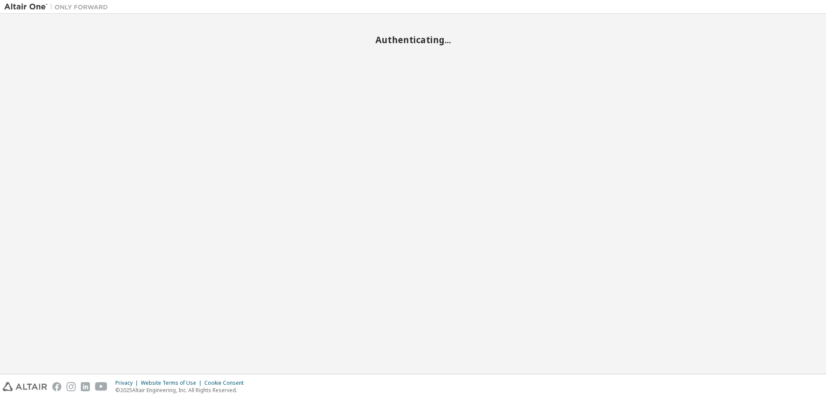 The height and width of the screenshot is (399, 826). What do you see at coordinates (128, 383) in the screenshot?
I see `div: Privacy` at bounding box center [128, 383].